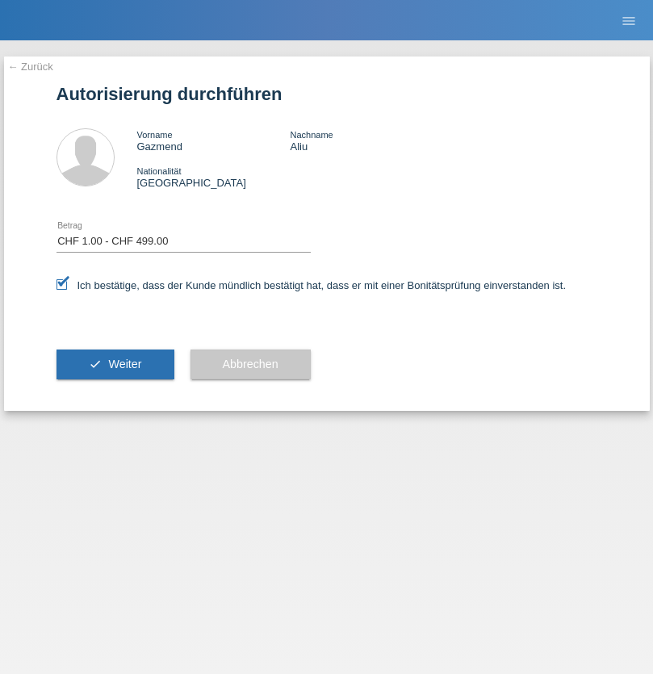  I want to click on i: check, so click(95, 364).